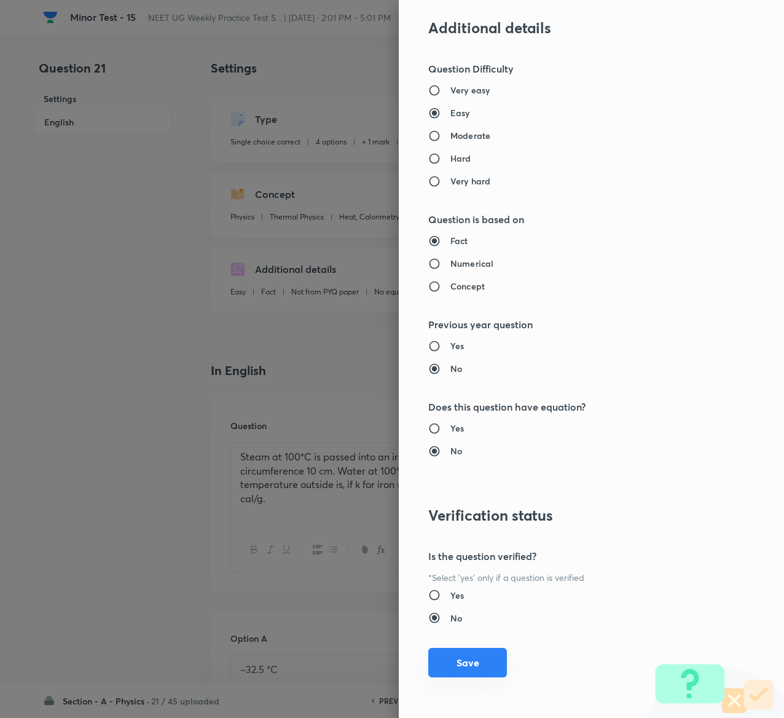  What do you see at coordinates (472, 263) in the screenshot?
I see `h6: Numerical` at bounding box center [472, 263].